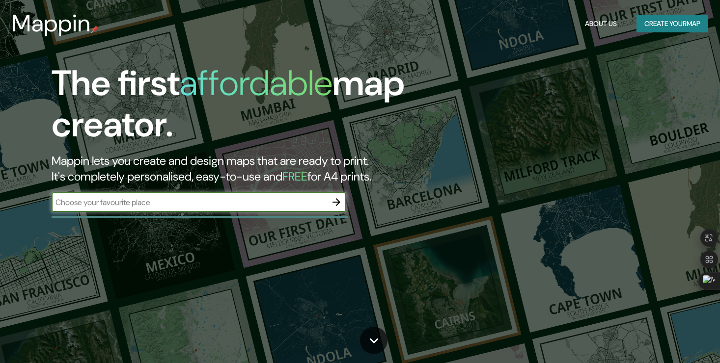 This screenshot has height=363, width=720. I want to click on h2: Mappin lets you create and design maps that are ready to print. It's completely personalised, eas..., so click(231, 169).